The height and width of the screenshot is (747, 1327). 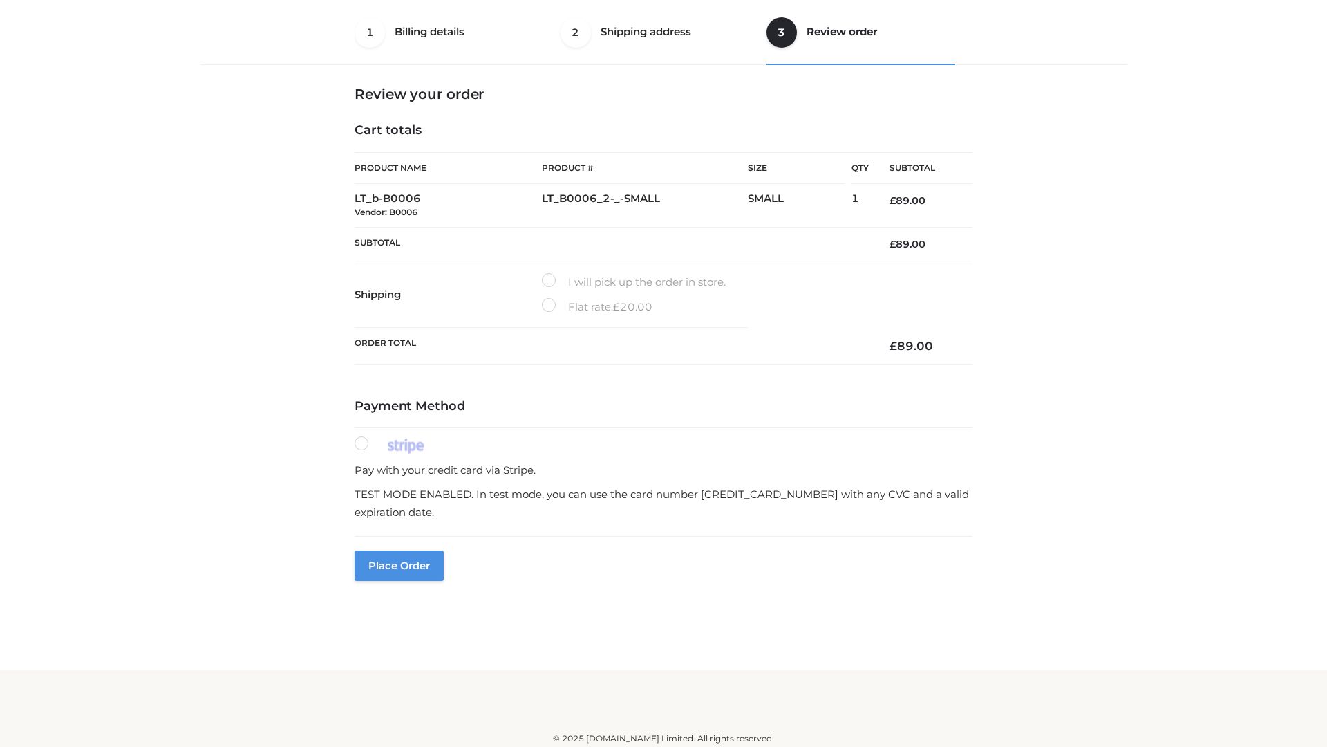 What do you see at coordinates (612, 346) in the screenshot?
I see `th: Order Total` at bounding box center [612, 346].